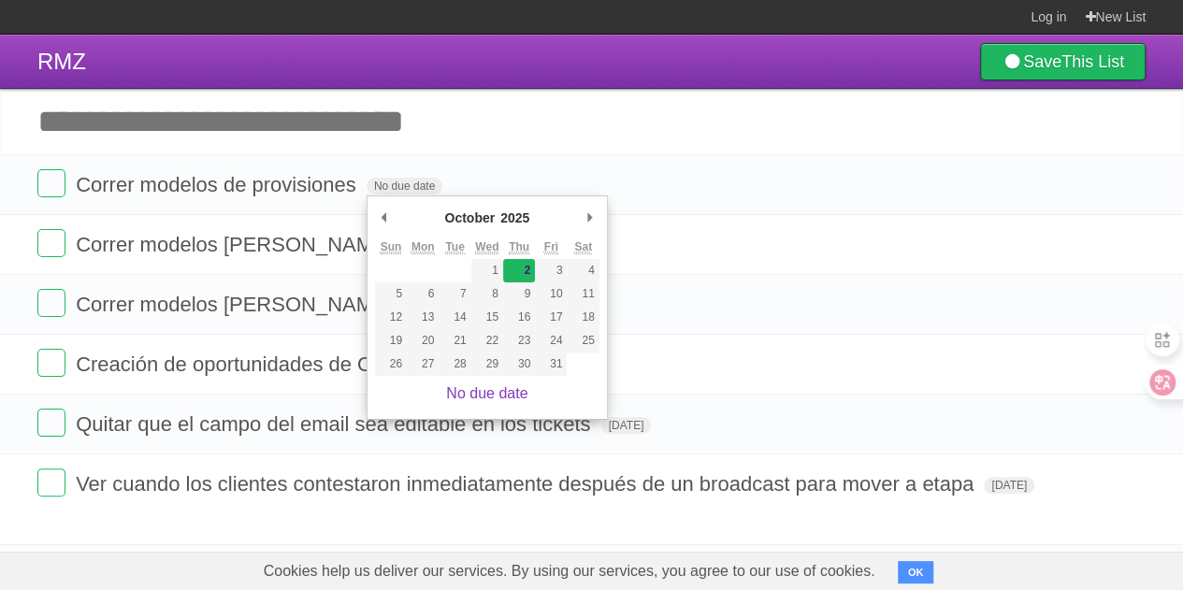  I want to click on abbr: Tuesday, so click(454, 247).